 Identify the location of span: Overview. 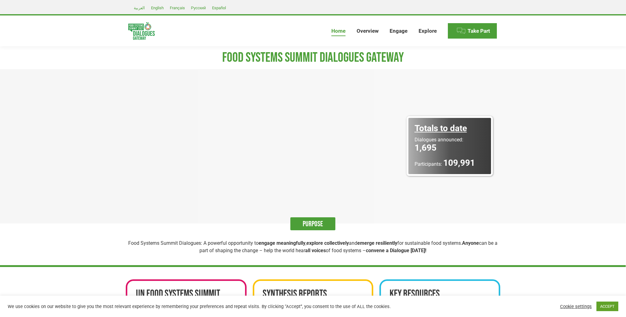
(367, 31).